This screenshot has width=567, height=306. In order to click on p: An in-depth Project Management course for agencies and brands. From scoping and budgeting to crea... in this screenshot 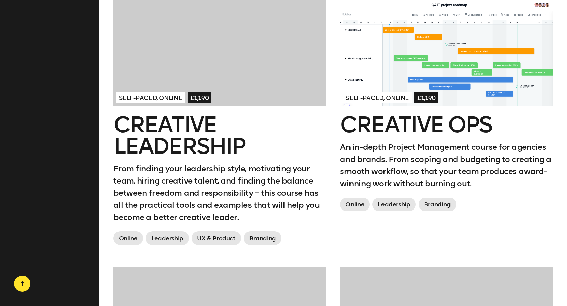, I will do `click(447, 165)`.